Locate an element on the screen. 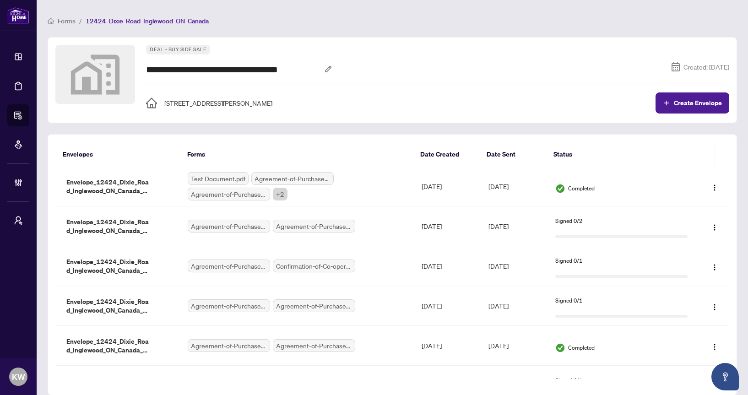  span: Envelope_12424_Dixie_Road_Inglewood_ON_Canada_1759853278115 is located at coordinates (108, 226).